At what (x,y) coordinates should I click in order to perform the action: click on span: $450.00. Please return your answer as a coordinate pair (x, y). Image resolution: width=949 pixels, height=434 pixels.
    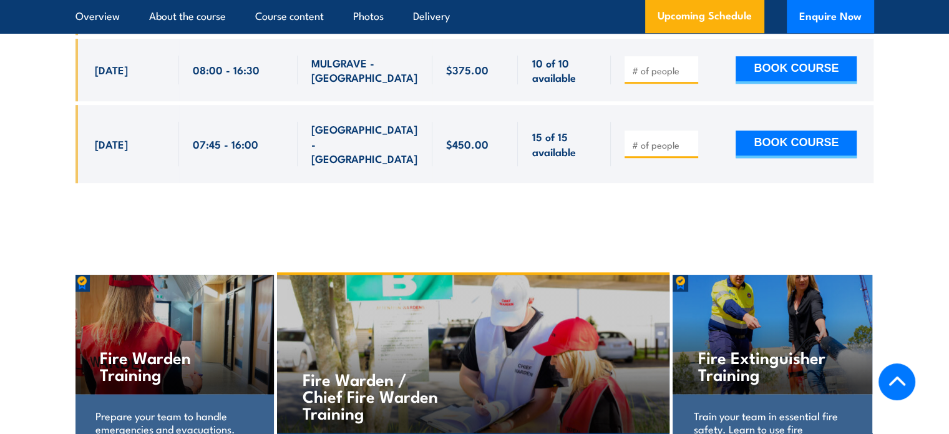
    Looking at the image, I should click on (467, 144).